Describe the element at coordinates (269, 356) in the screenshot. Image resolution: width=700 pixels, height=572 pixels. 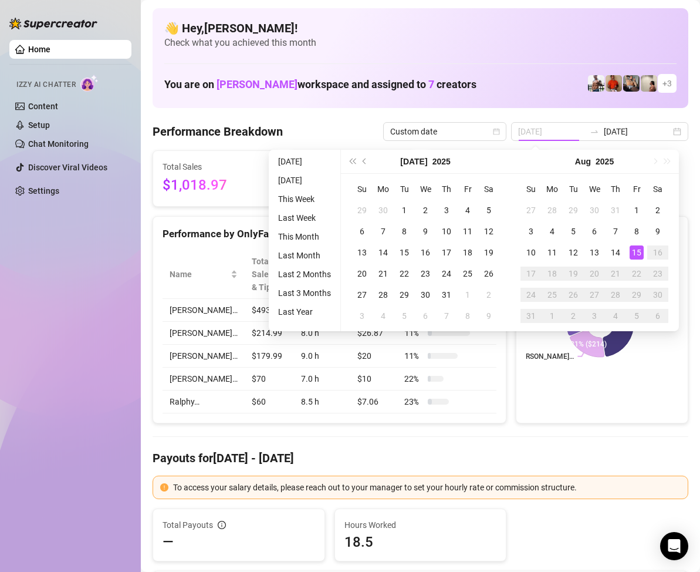
I see `td: $179.99` at that location.